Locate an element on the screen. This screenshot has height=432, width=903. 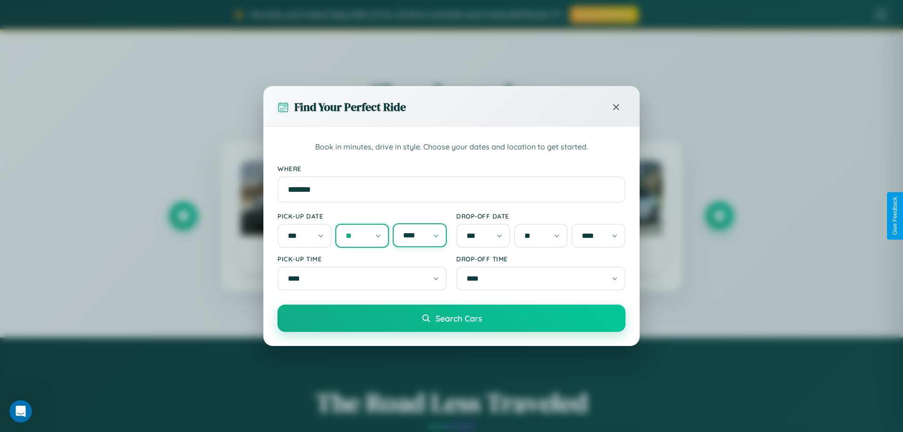
label: Where is located at coordinates (452, 168).